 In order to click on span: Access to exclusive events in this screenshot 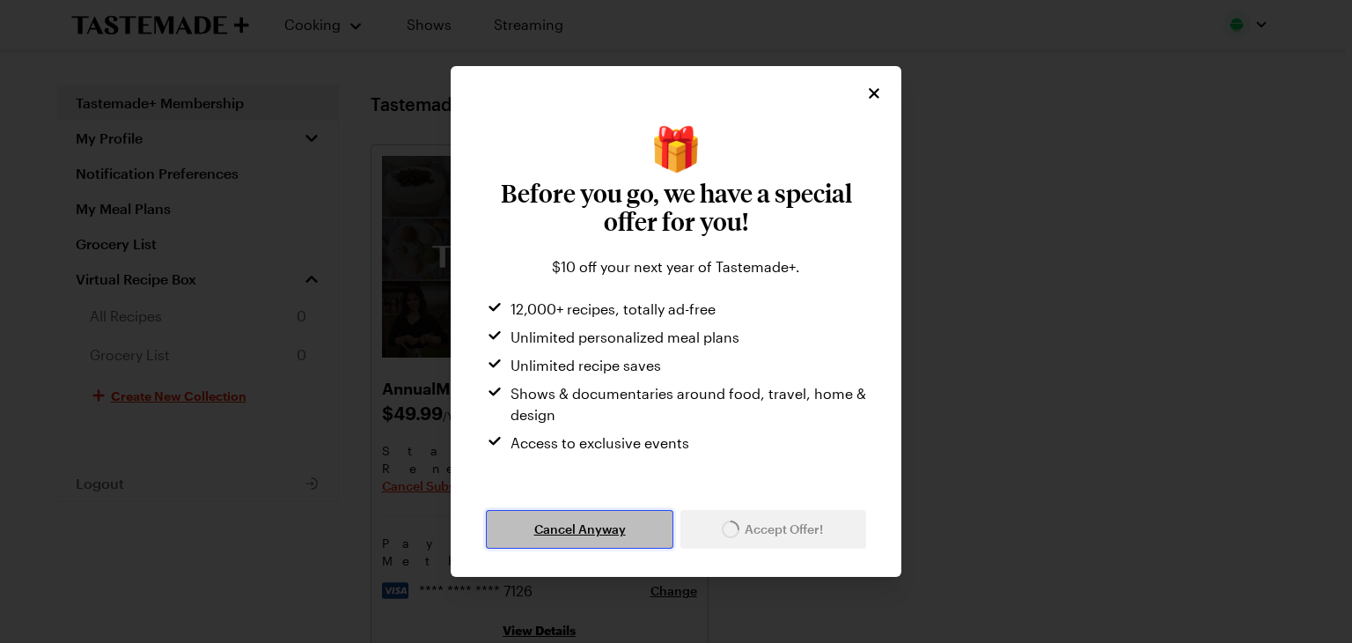, I will do `click(600, 443)`.